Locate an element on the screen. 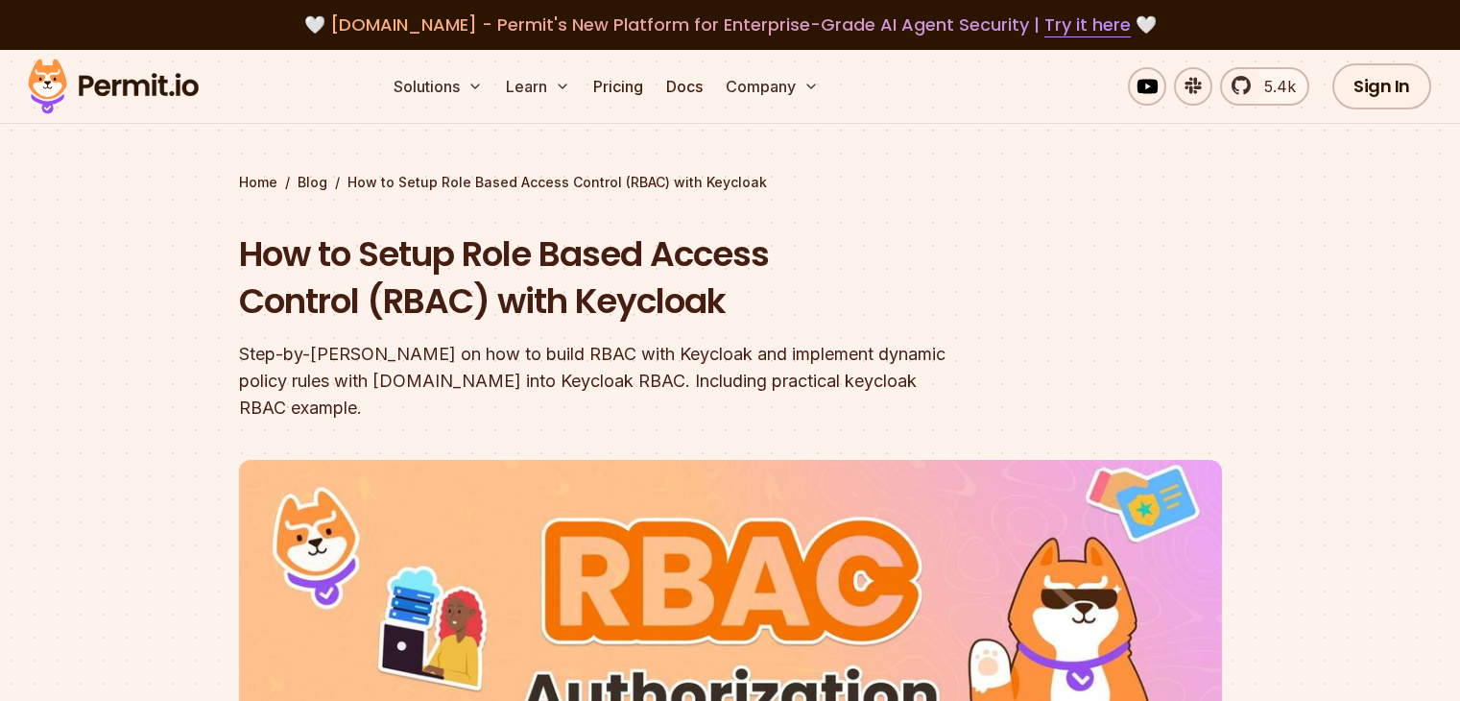  button: Learn is located at coordinates (538, 86).